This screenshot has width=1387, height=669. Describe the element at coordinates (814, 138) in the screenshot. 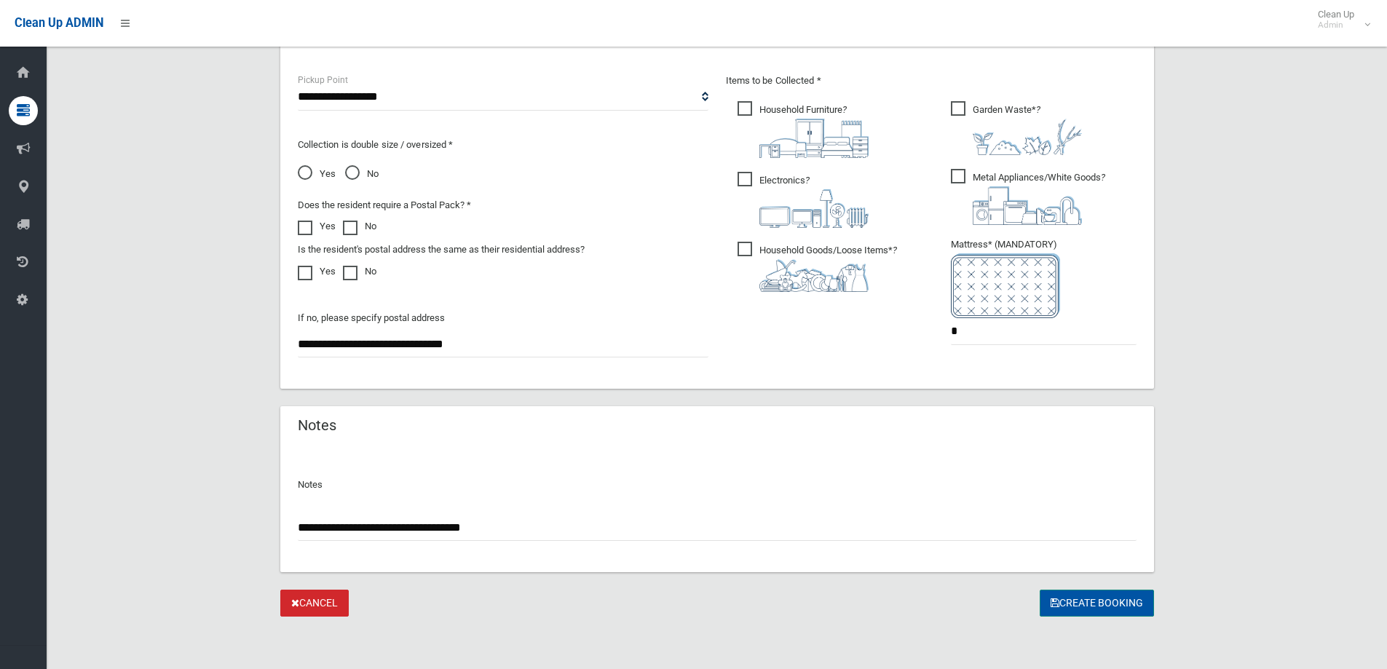

I see `img: aa9efdbe659d29b613fca23ba79d85cb.png` at that location.